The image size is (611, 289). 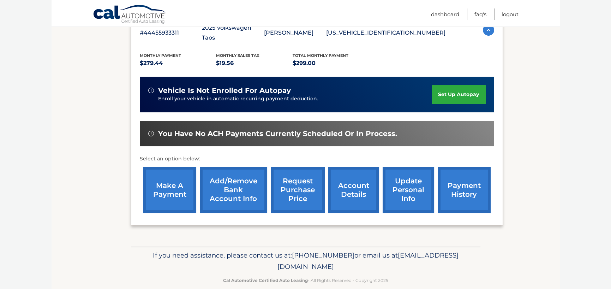 What do you see at coordinates (277, 133) in the screenshot?
I see `span: You have no ACH payments currently scheduled or in process.` at bounding box center [277, 133].